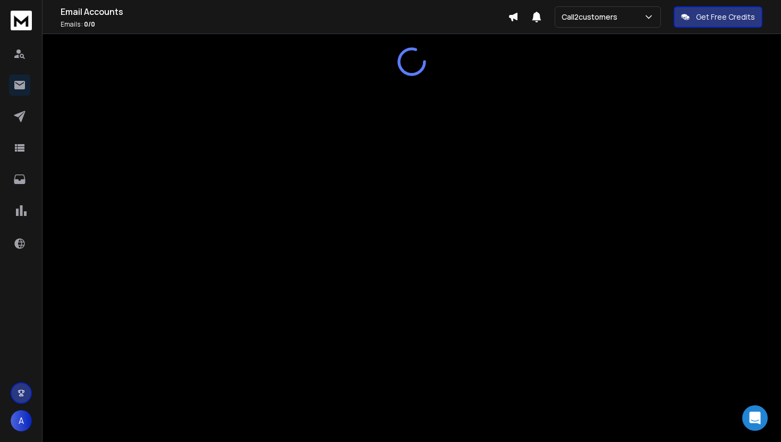 The image size is (781, 442). I want to click on img: logo, so click(21, 20).